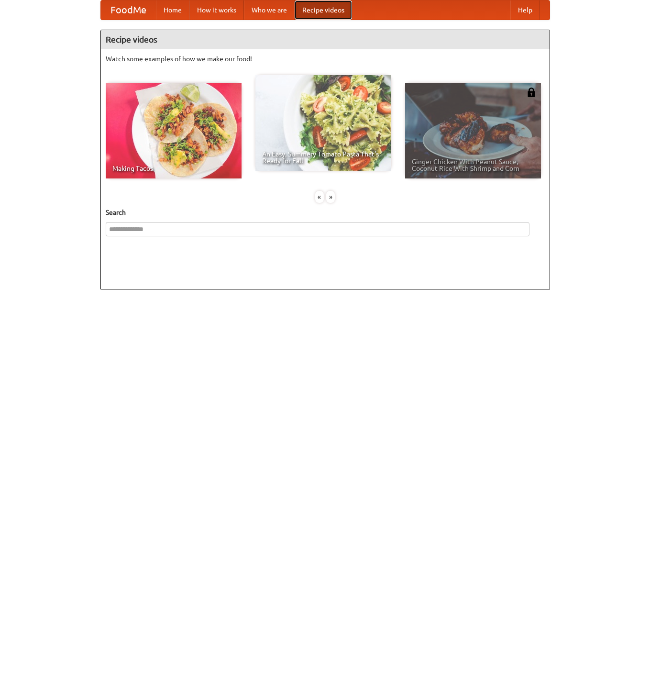 This screenshot has height=677, width=650. I want to click on a: FoodMe, so click(128, 10).